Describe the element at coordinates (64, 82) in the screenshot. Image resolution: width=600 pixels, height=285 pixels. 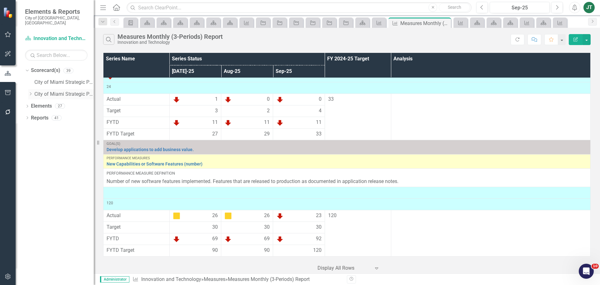
I see `a: City of Miami Strategic Plan` at that location.